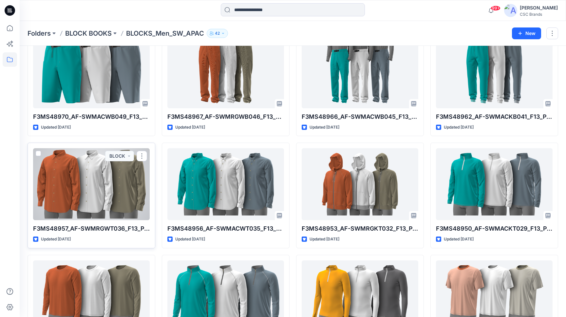  Describe the element at coordinates (91, 184) in the screenshot. I see `a: F3MS48957_AF-SWMRGWT036_F13_PAREG_VFA` at that location.